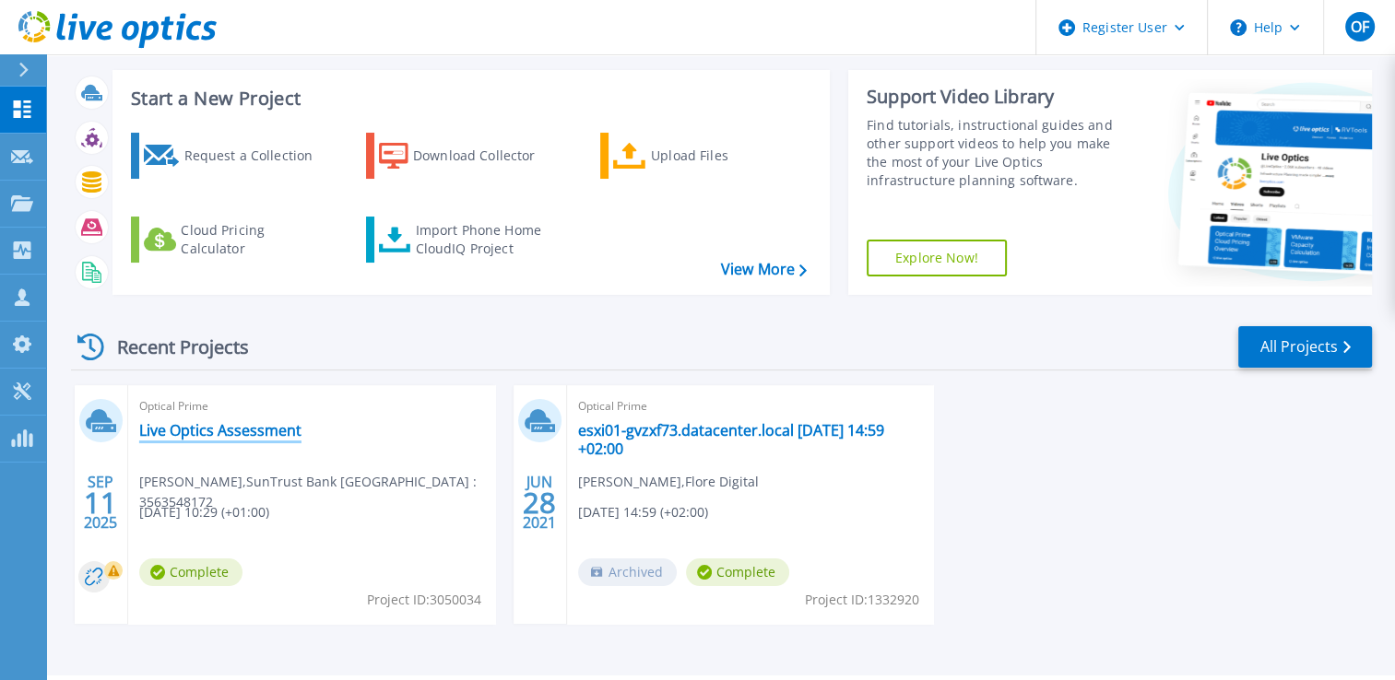 This screenshot has height=680, width=1395. Describe the element at coordinates (627, 573) in the screenshot. I see `span: Archived` at that location.